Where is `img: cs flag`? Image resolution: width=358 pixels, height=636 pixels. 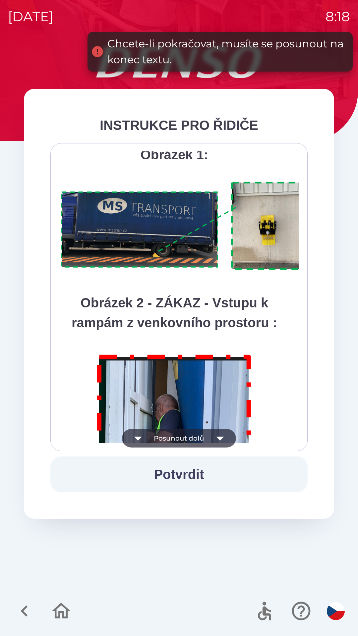 img: cs flag is located at coordinates (335, 611).